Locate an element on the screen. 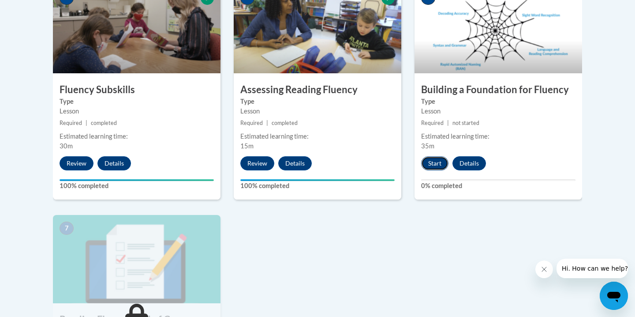 The width and height of the screenshot is (635, 317). label: 0% completed is located at coordinates (498, 186).